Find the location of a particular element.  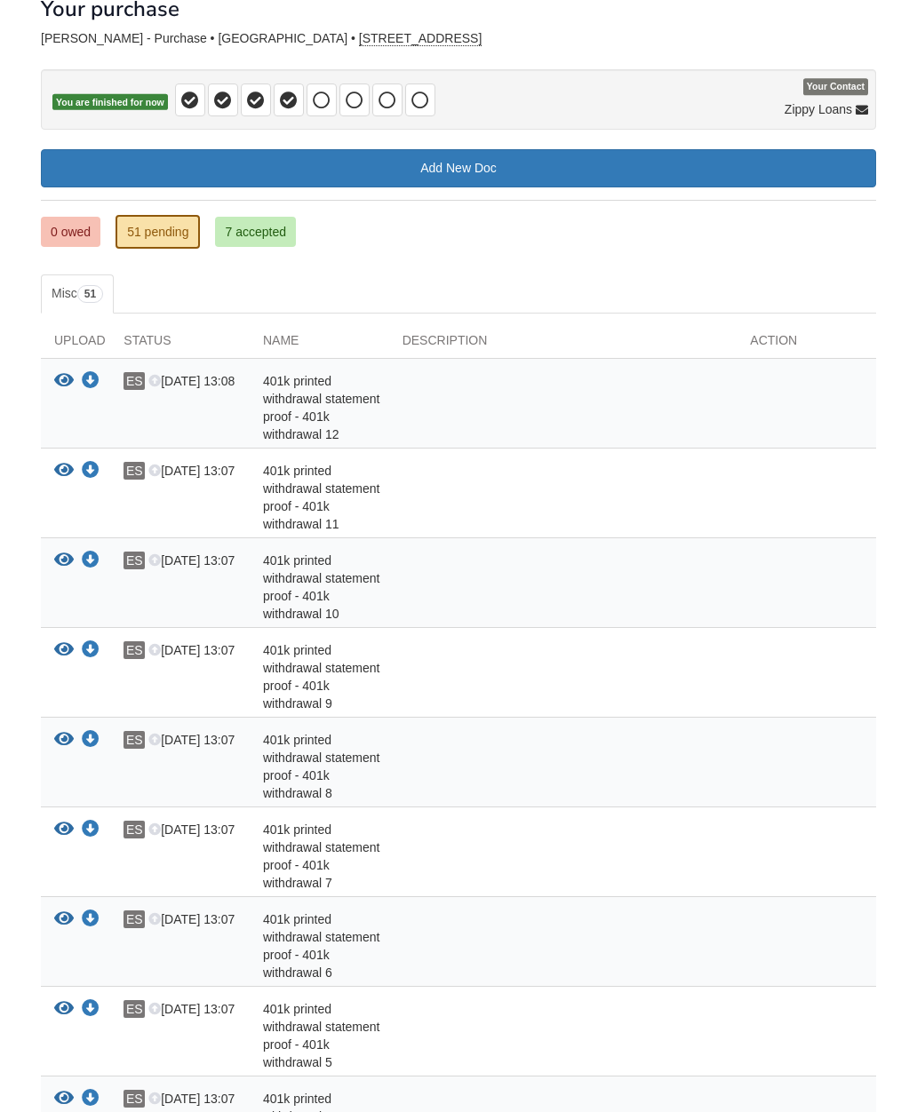

span: 401k printed withdrawal statement proof - 401k withdrawal 6 is located at coordinates (322, 946).